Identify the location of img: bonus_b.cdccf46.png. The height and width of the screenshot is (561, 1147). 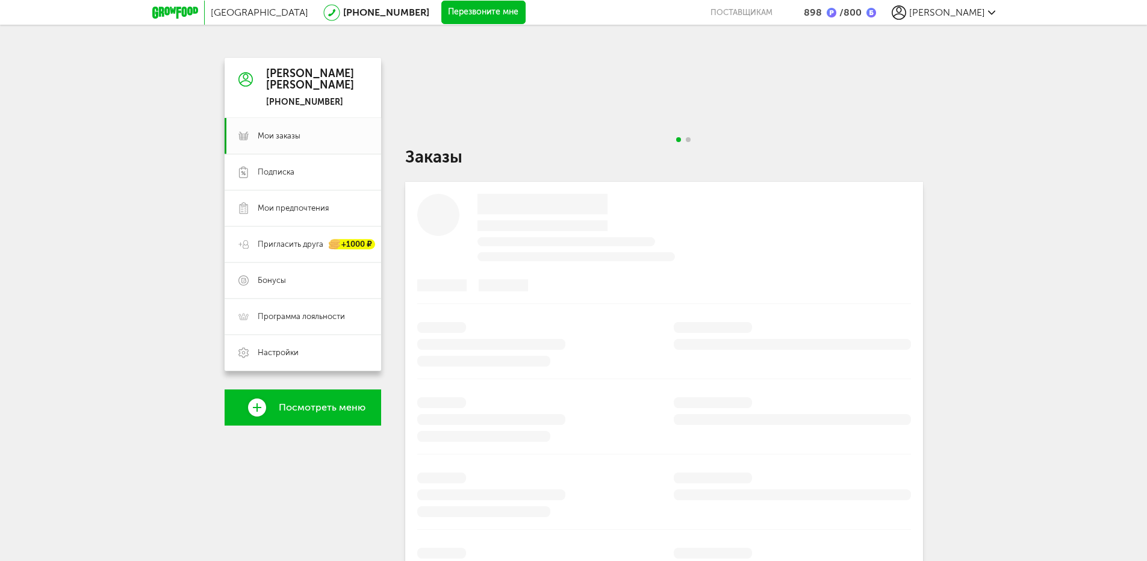
(871, 13).